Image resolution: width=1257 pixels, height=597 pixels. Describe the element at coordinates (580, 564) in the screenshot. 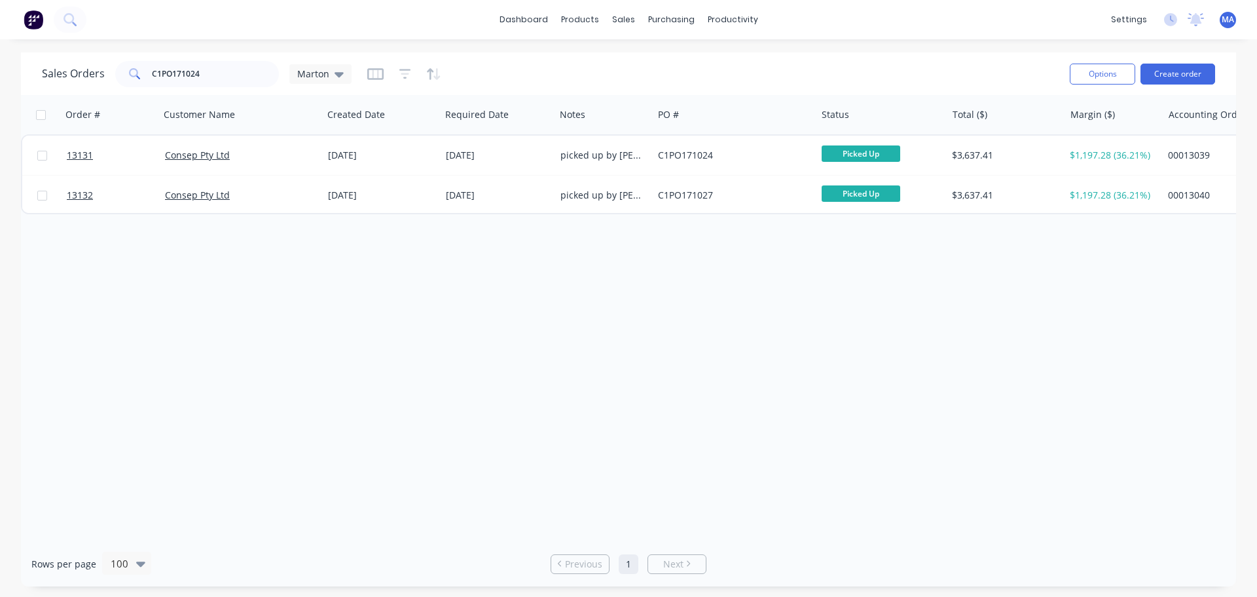

I see `a: Previous page` at that location.